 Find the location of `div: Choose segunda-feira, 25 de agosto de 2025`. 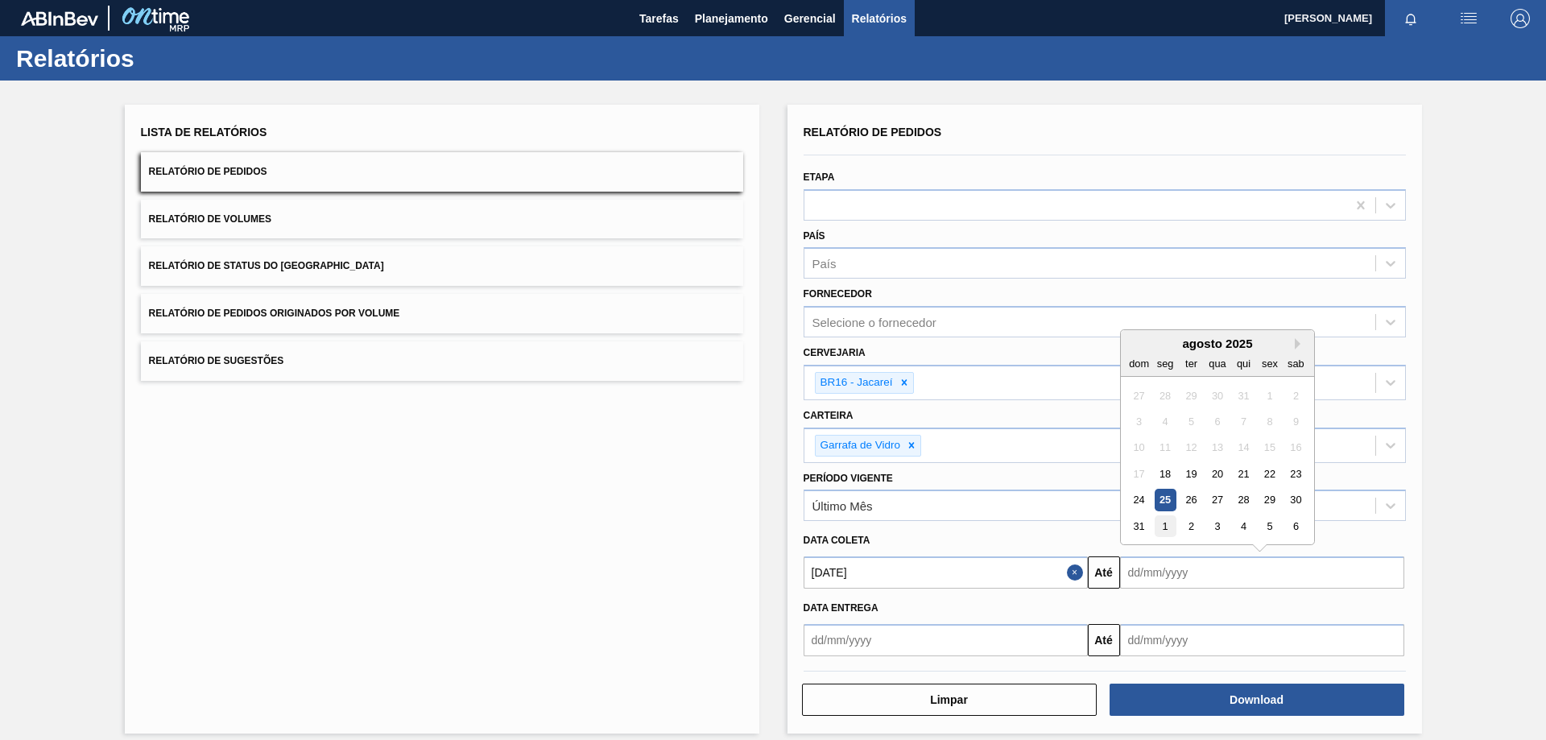

div: Choose segunda-feira, 25 de agosto de 2025 is located at coordinates (1165, 500).